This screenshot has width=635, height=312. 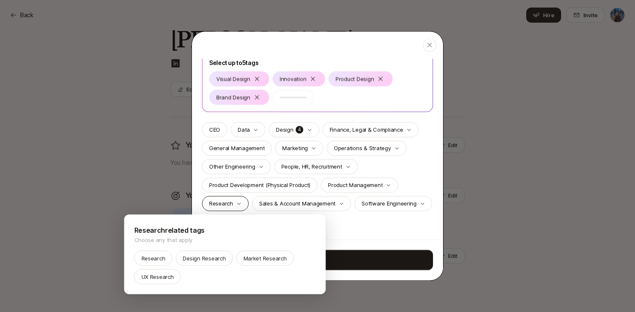 What do you see at coordinates (204, 259) in the screenshot?
I see `div: Design Research` at bounding box center [204, 259].